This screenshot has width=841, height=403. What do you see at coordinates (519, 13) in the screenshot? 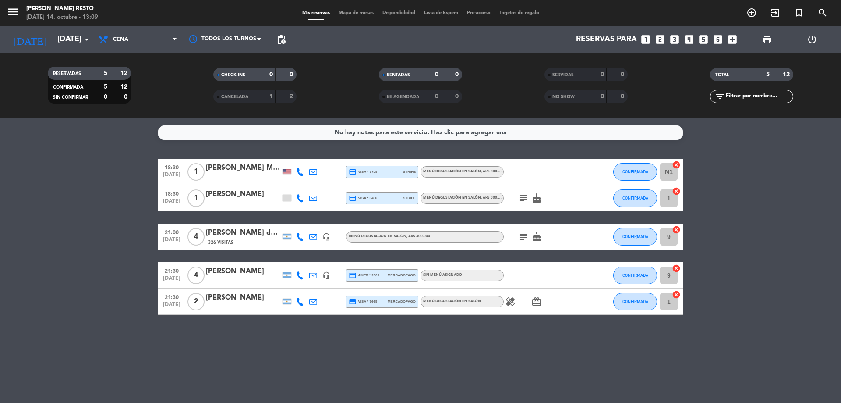
I see `span: Tarjetas de regalo` at bounding box center [519, 13].